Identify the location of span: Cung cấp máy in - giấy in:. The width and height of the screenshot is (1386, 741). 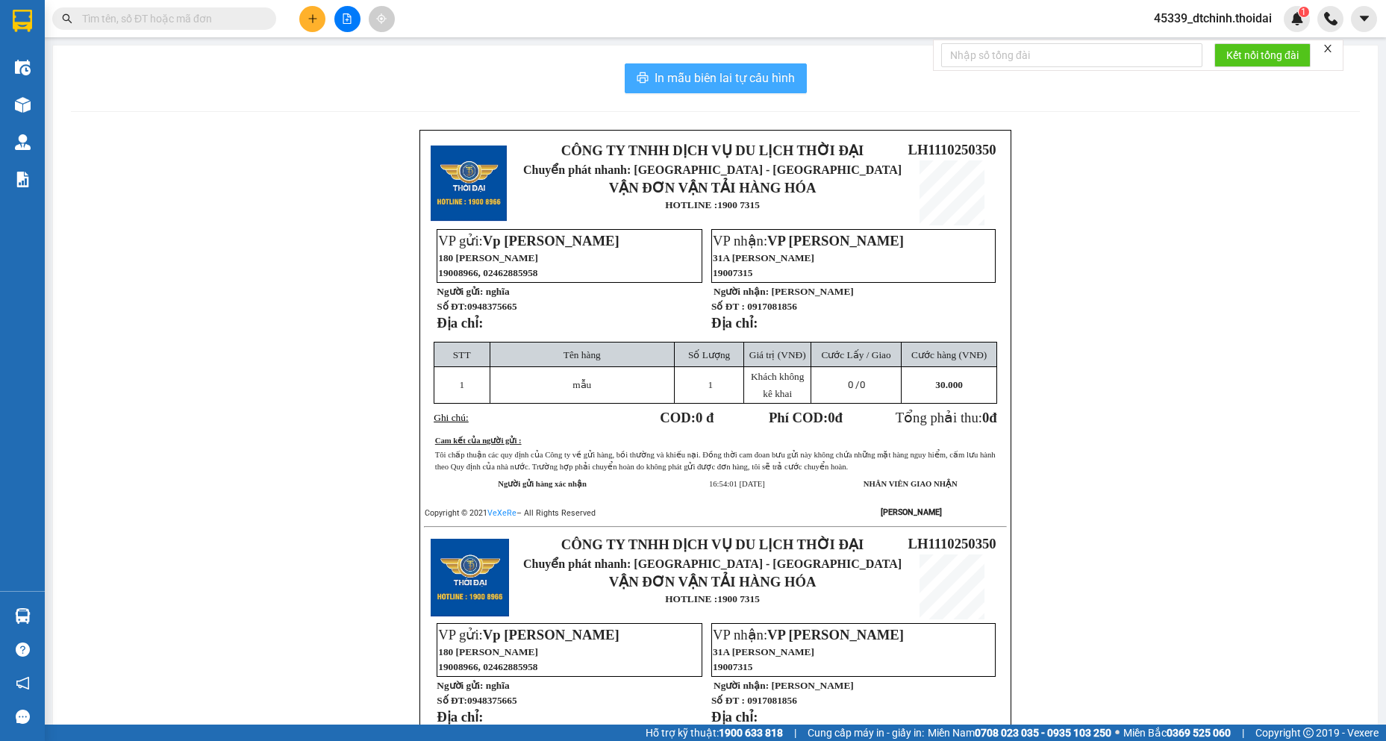
(866, 733).